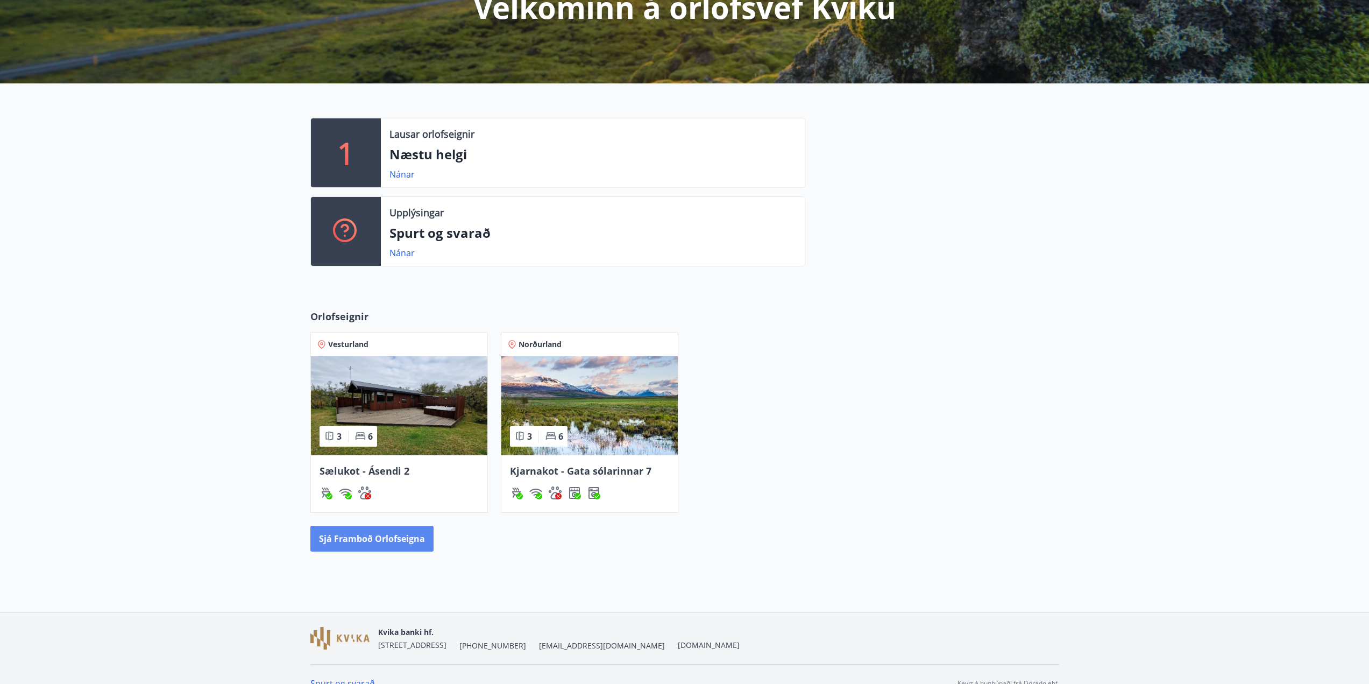  I want to click on p: Upplýsingar, so click(416, 212).